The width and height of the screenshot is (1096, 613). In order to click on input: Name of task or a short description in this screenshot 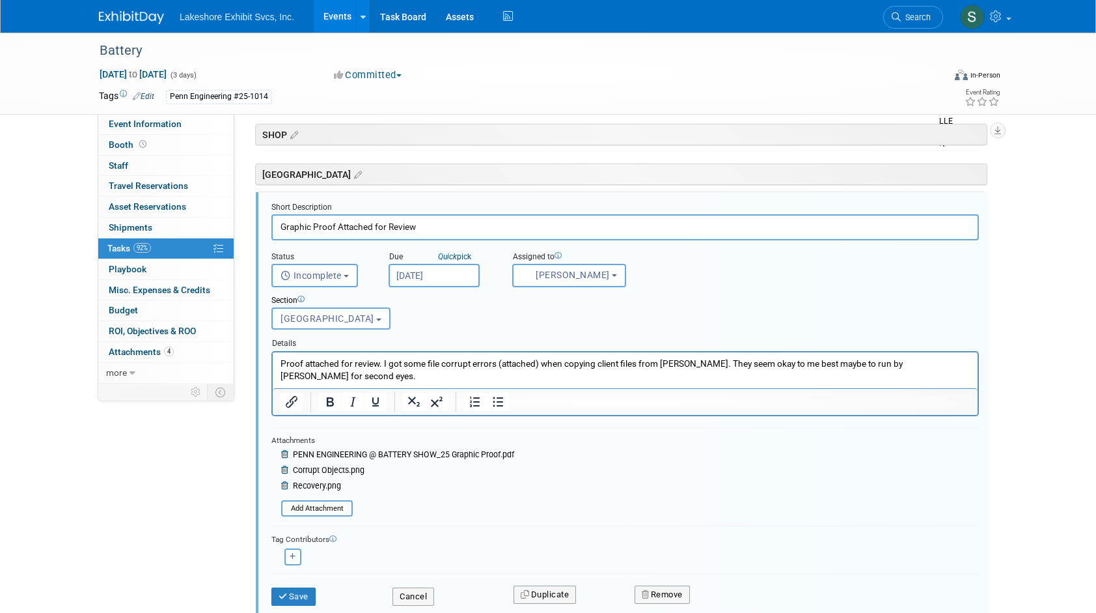, I will do `click(625, 227)`.